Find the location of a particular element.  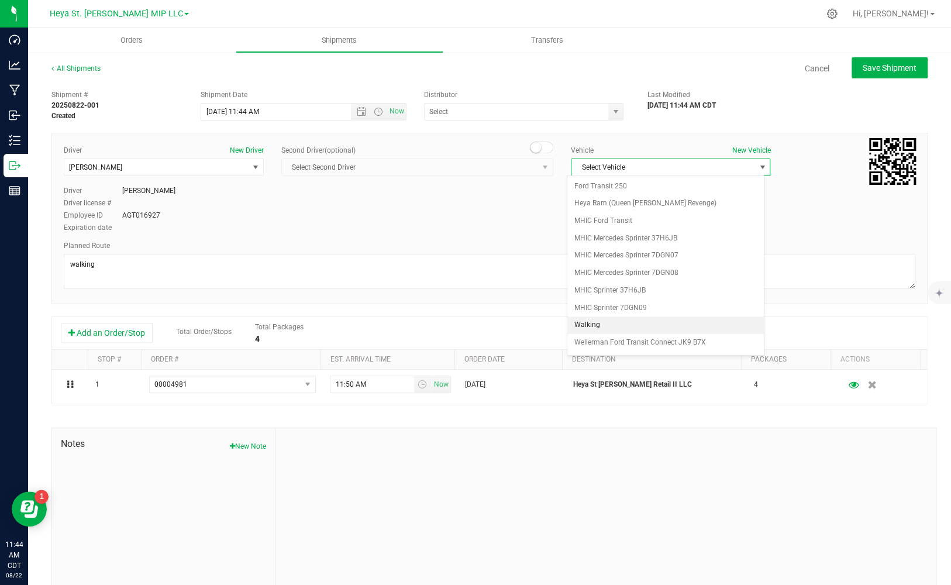

div: AGT016927 is located at coordinates (141, 215).